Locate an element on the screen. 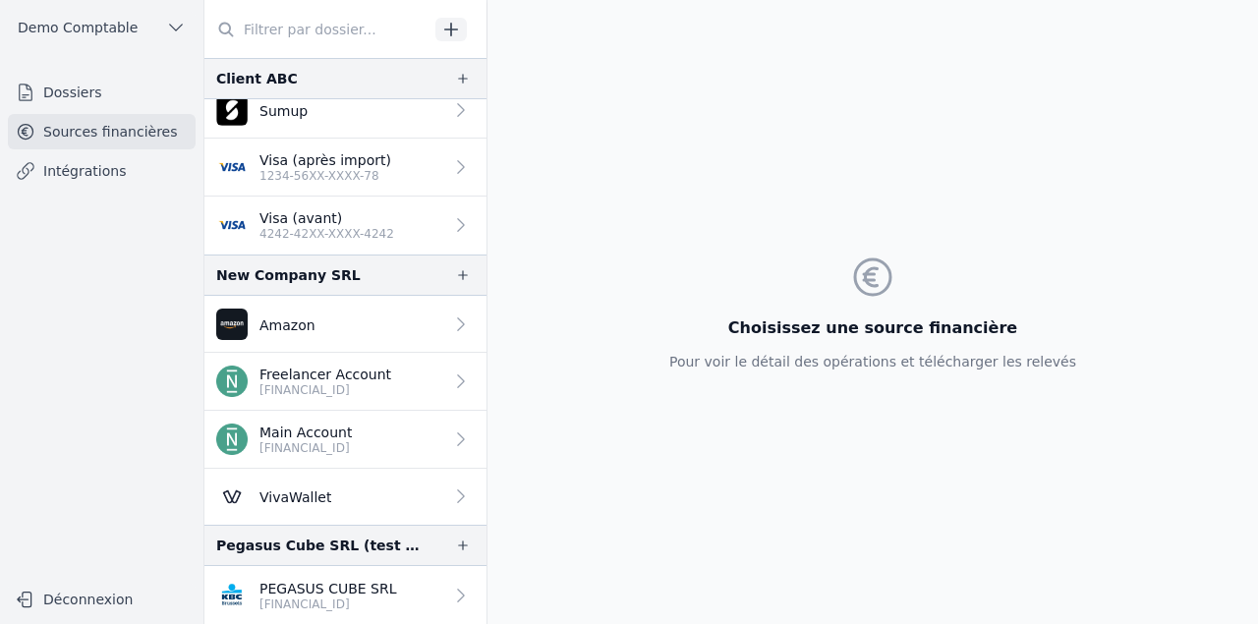 Image resolution: width=1258 pixels, height=624 pixels. p: VivaWallet is located at coordinates (295, 497).